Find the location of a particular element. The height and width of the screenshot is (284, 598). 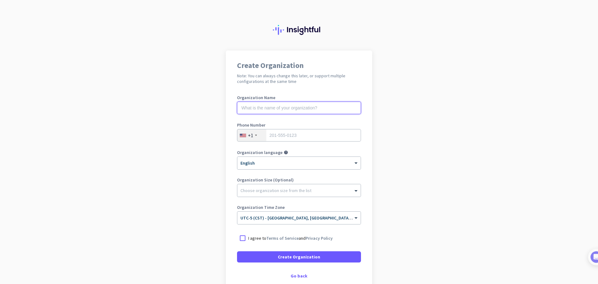

a: Privacy Policy is located at coordinates (319, 238).